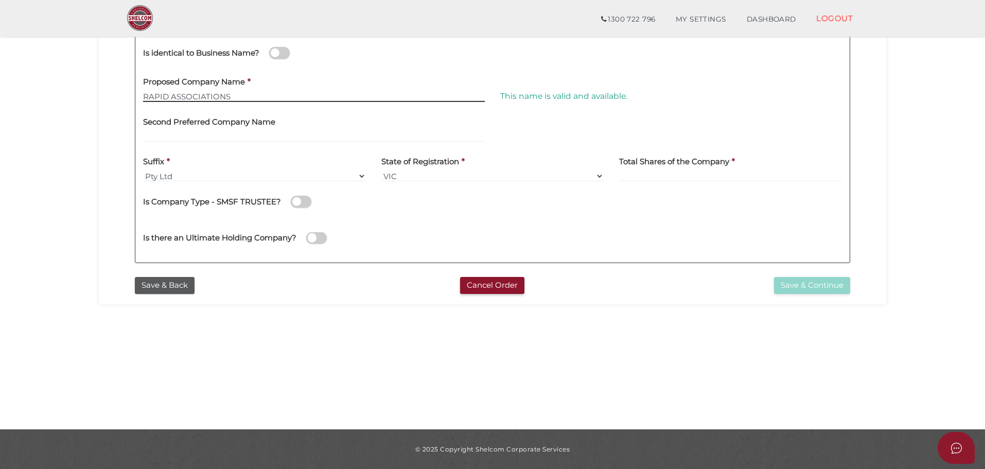 This screenshot has width=985, height=469. I want to click on h4: Second Preferred Company Name, so click(209, 122).